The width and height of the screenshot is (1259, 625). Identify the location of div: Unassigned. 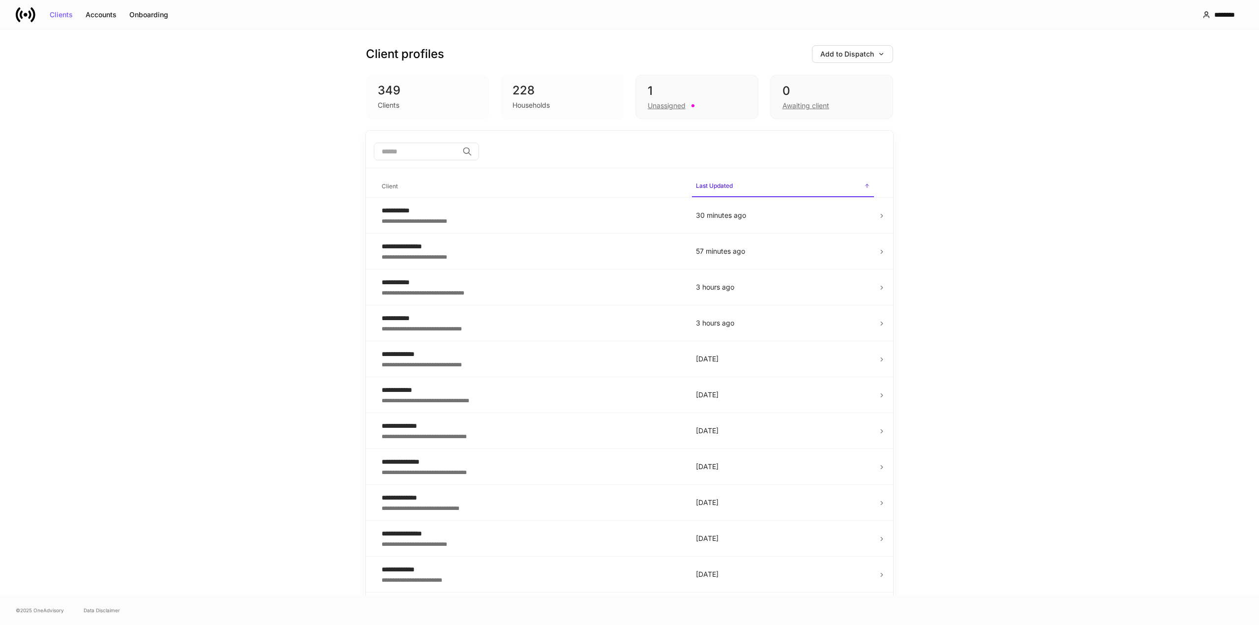
(667, 106).